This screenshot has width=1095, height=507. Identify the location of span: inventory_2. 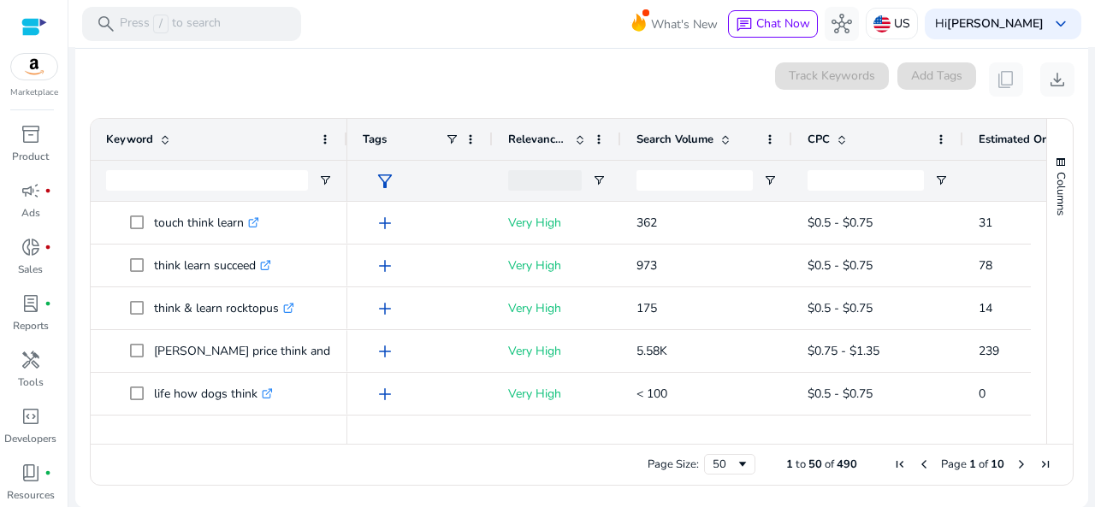
(31, 134).